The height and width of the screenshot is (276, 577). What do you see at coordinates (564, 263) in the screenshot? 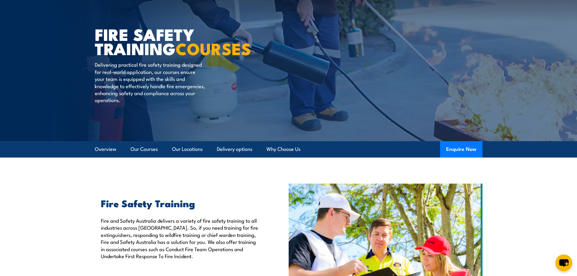
I see `button: chat-button` at bounding box center [564, 263].